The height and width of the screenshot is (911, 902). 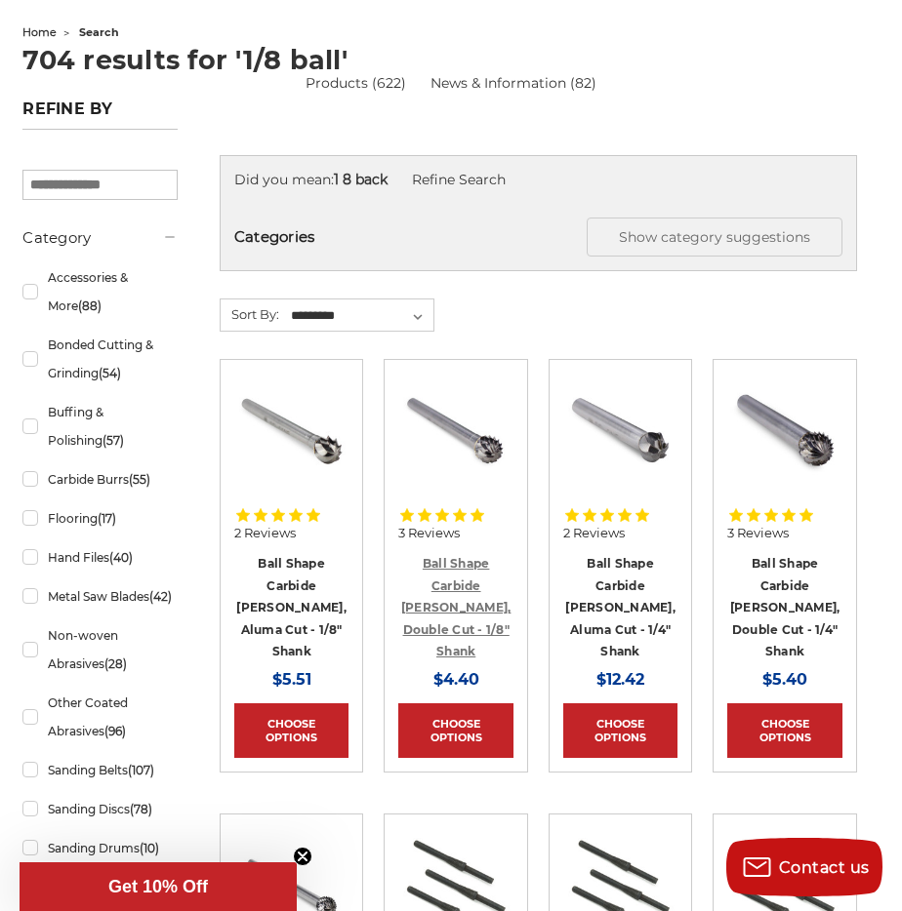 I want to click on span: Contact us, so click(x=824, y=867).